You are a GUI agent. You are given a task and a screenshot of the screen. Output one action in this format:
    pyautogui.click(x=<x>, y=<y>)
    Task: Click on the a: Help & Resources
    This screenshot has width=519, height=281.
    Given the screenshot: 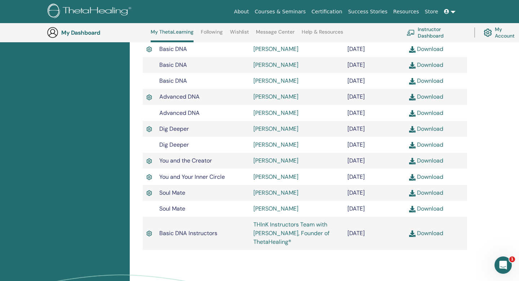 What is the action you would take?
    pyautogui.click(x=322, y=35)
    